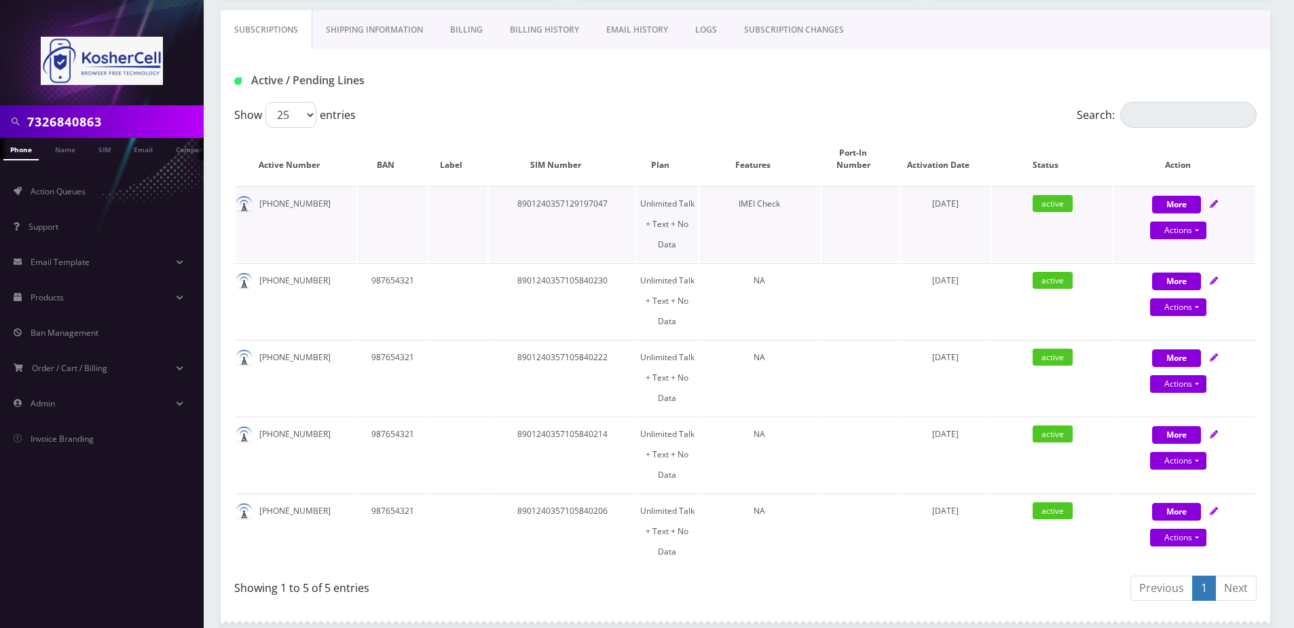  Describe the element at coordinates (562, 377) in the screenshot. I see `td: 8901240357105840222` at that location.